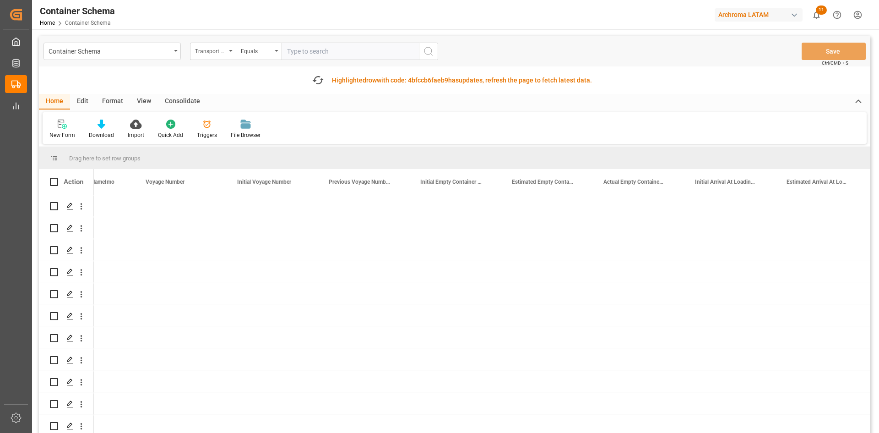 The width and height of the screenshot is (879, 433). I want to click on button: show 11 new notifications, so click(816, 15).